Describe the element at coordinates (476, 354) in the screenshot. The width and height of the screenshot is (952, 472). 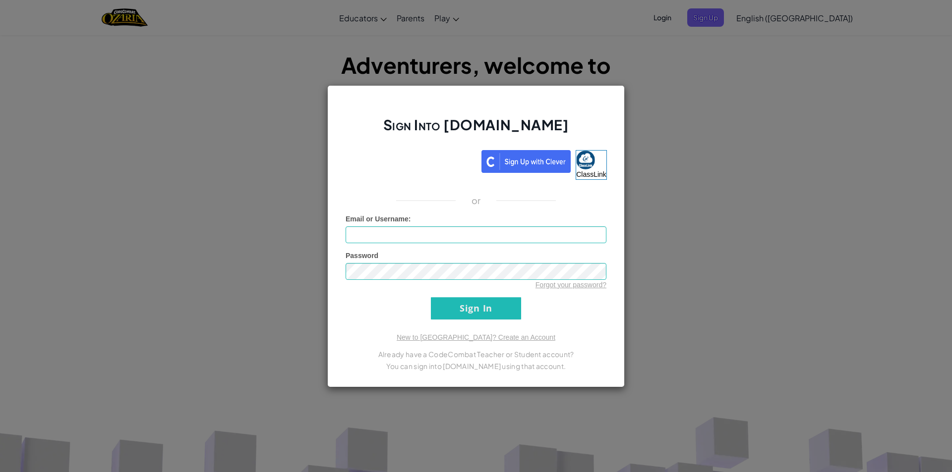
I see `p: Already have a CodeCombat Teacher or Student account?` at that location.